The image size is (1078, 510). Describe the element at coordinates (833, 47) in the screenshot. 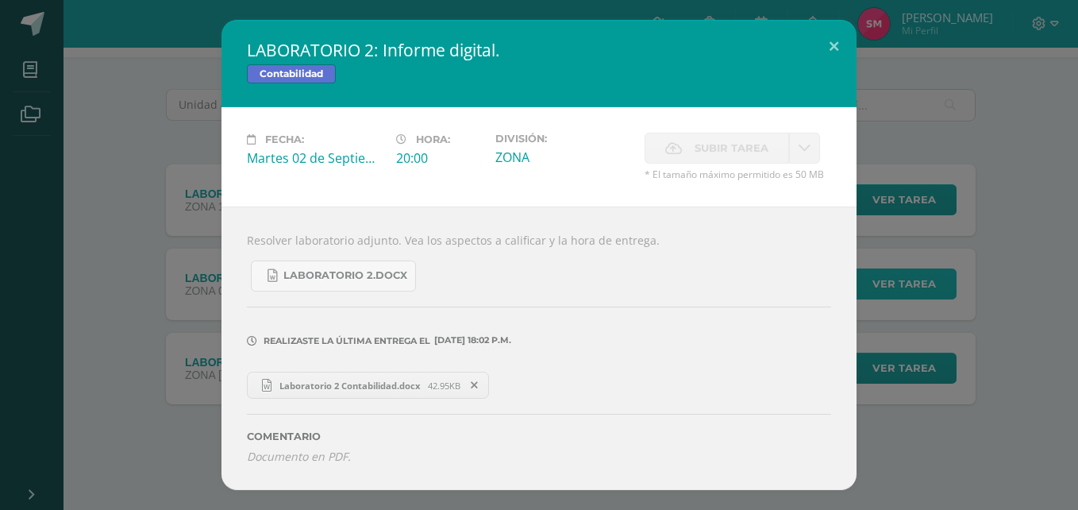

I see `button: Close (Esc)` at that location.